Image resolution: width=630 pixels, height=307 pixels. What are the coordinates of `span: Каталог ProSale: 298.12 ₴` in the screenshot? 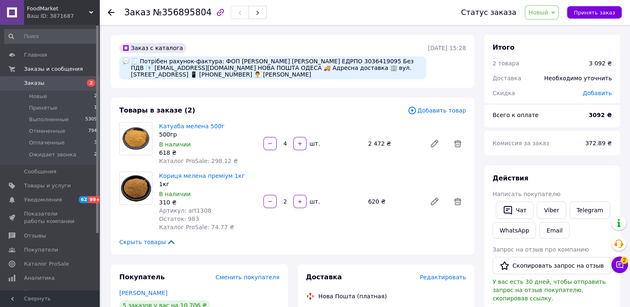 It's located at (198, 161).